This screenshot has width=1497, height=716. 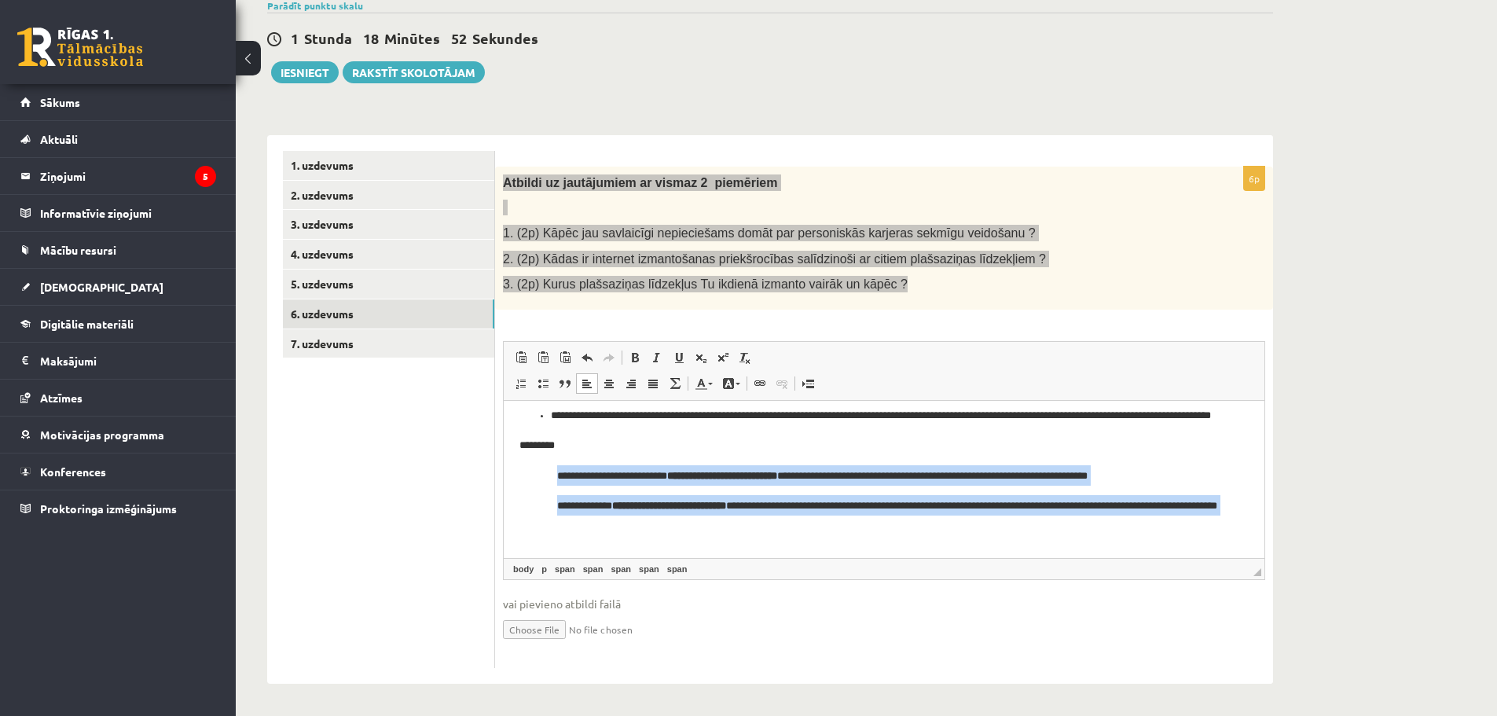 What do you see at coordinates (760, 383) in the screenshot?
I see `a: Link (Ctrl+K)` at bounding box center [760, 383].